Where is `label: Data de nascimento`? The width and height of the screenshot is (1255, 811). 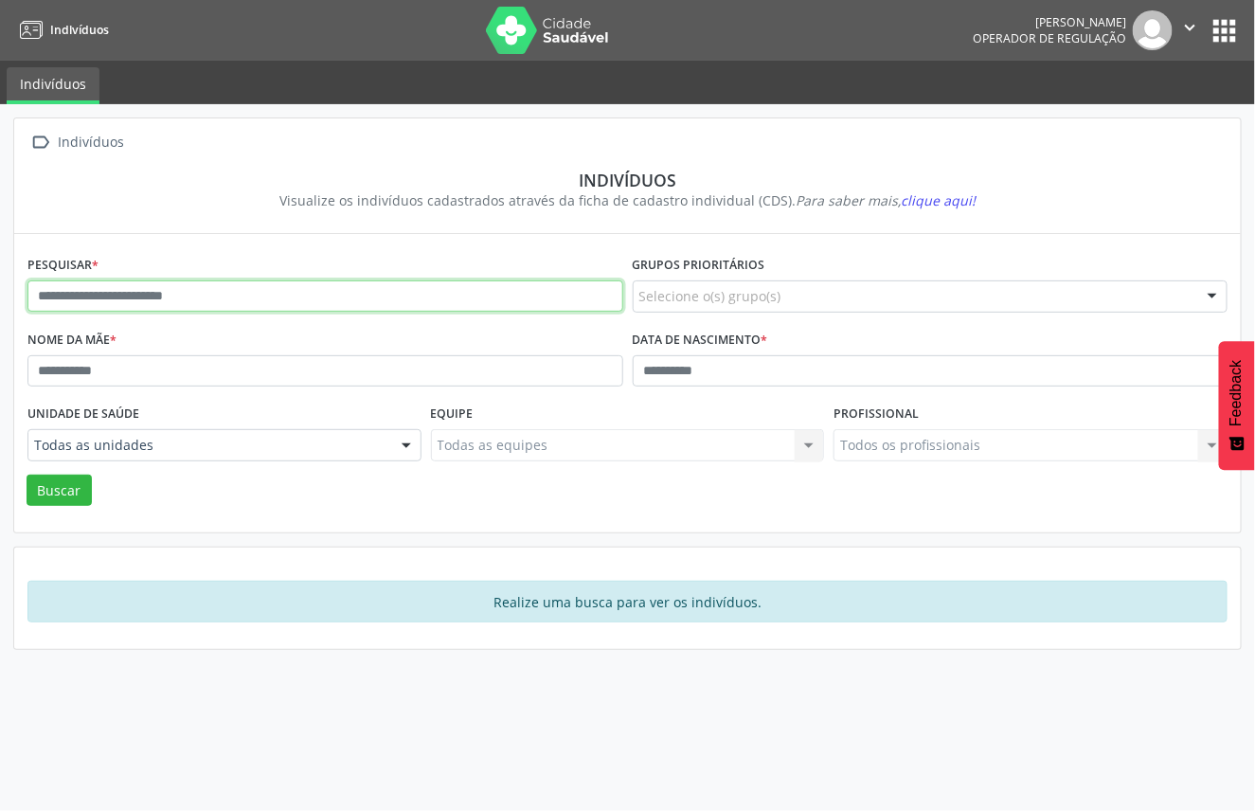 label: Data de nascimento is located at coordinates (700, 340).